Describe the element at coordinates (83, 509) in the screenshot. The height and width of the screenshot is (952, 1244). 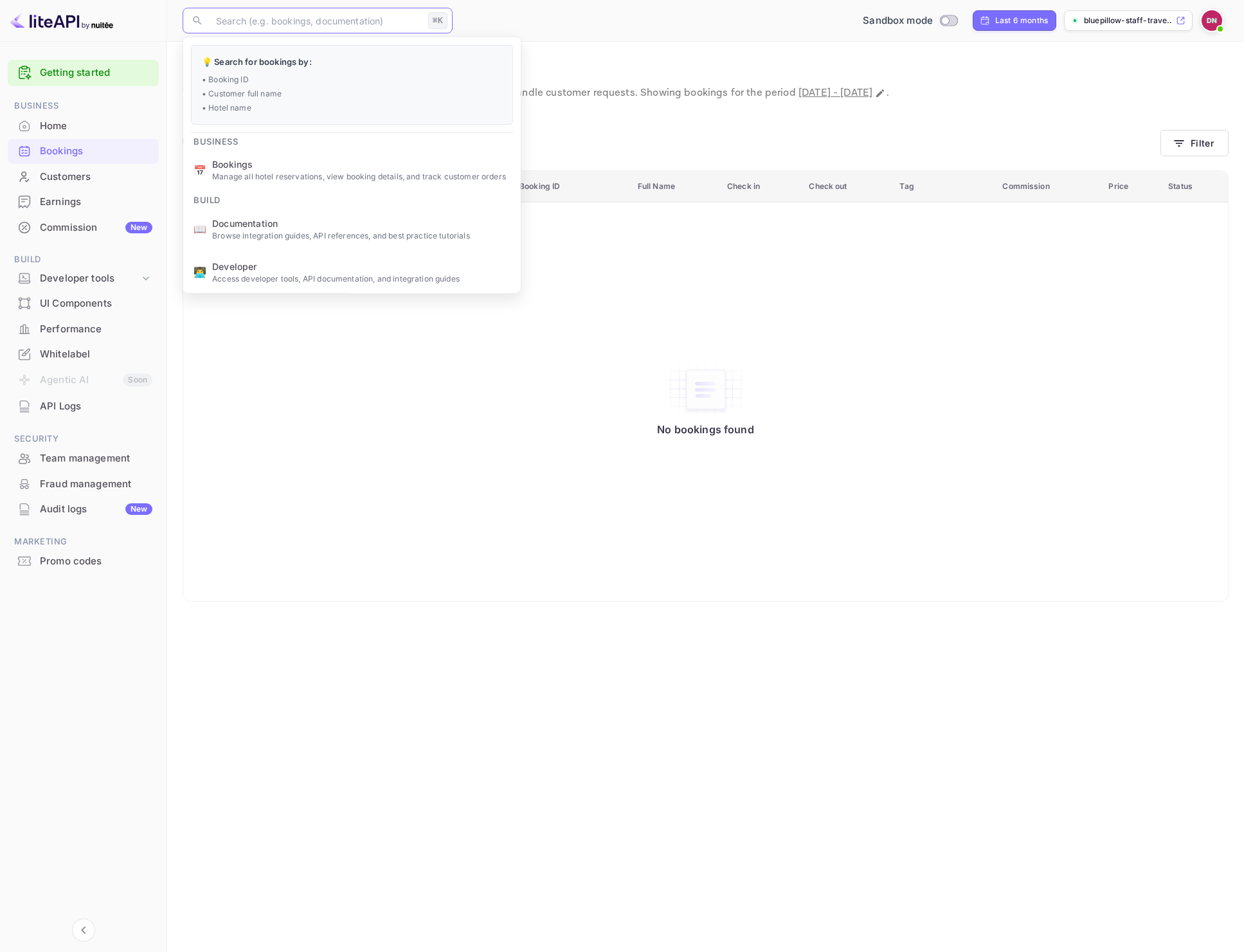
I see `a: Audit logsNew` at that location.